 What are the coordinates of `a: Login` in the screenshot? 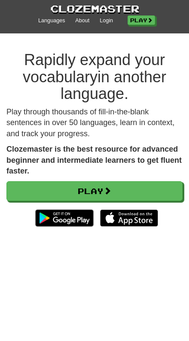 It's located at (106, 21).